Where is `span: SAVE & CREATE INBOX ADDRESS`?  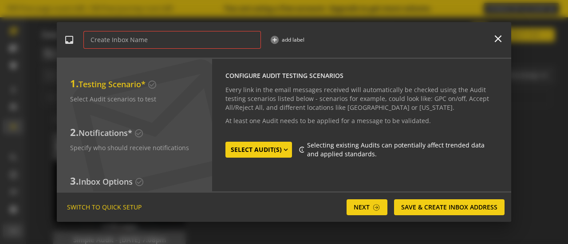 span: SAVE & CREATE INBOX ADDRESS is located at coordinates (449, 208).